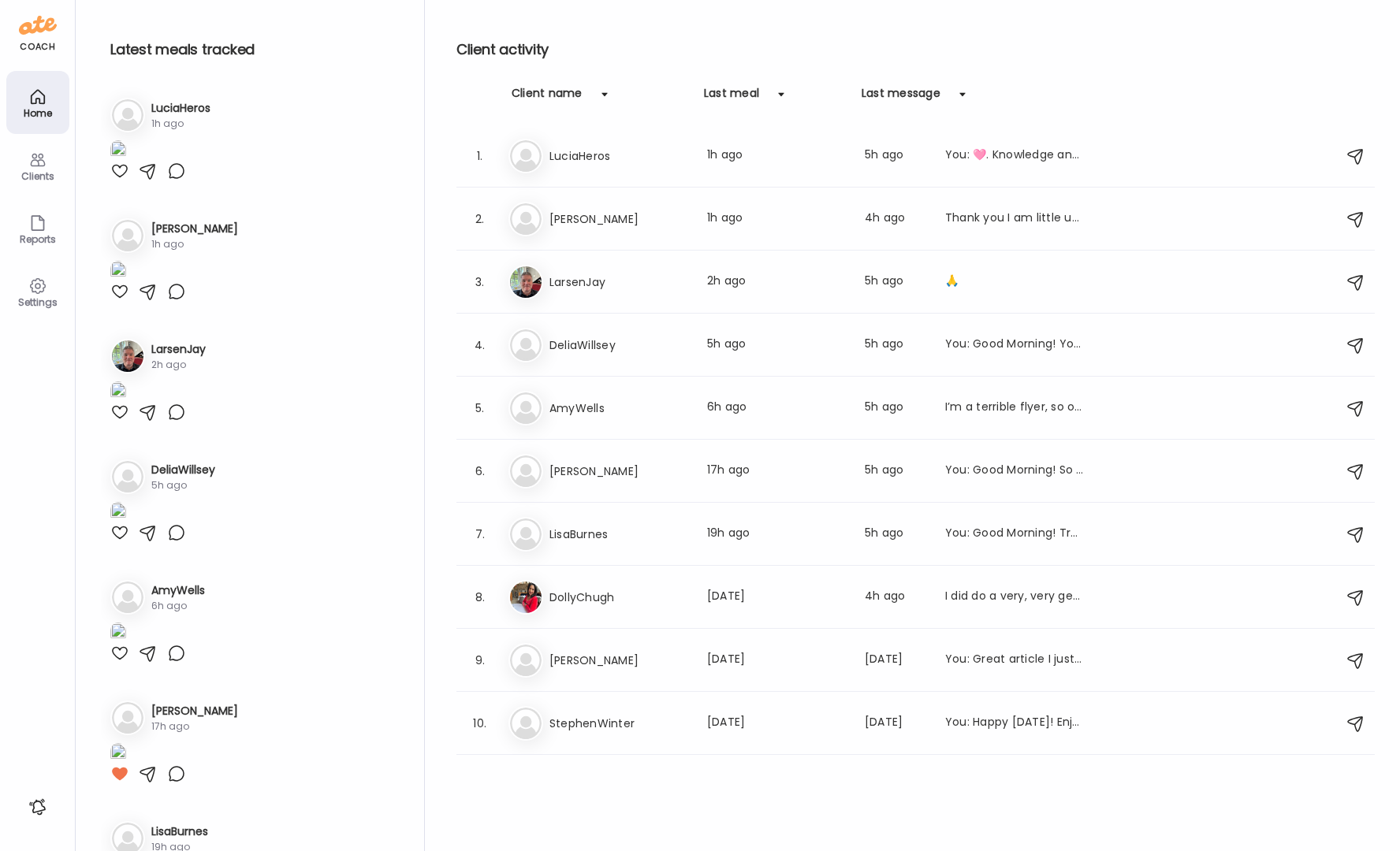 This screenshot has width=1400, height=851. Describe the element at coordinates (480, 661) in the screenshot. I see `div: 9.` at that location.